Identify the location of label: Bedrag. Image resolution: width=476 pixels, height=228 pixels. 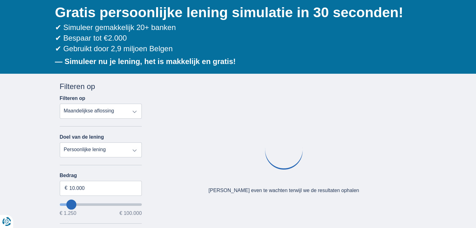
(101, 176).